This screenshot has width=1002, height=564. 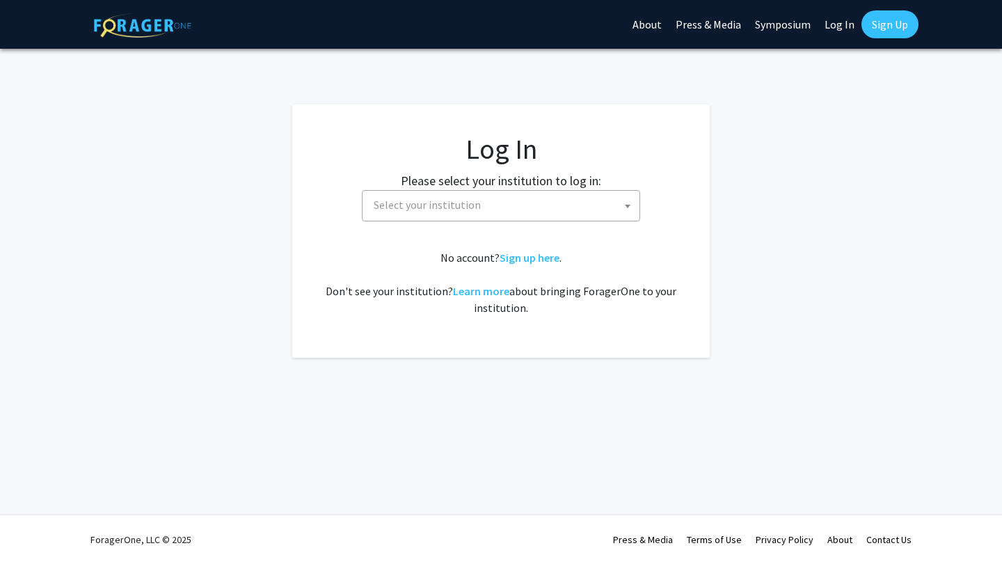 I want to click on a: Terms of Use, so click(x=714, y=539).